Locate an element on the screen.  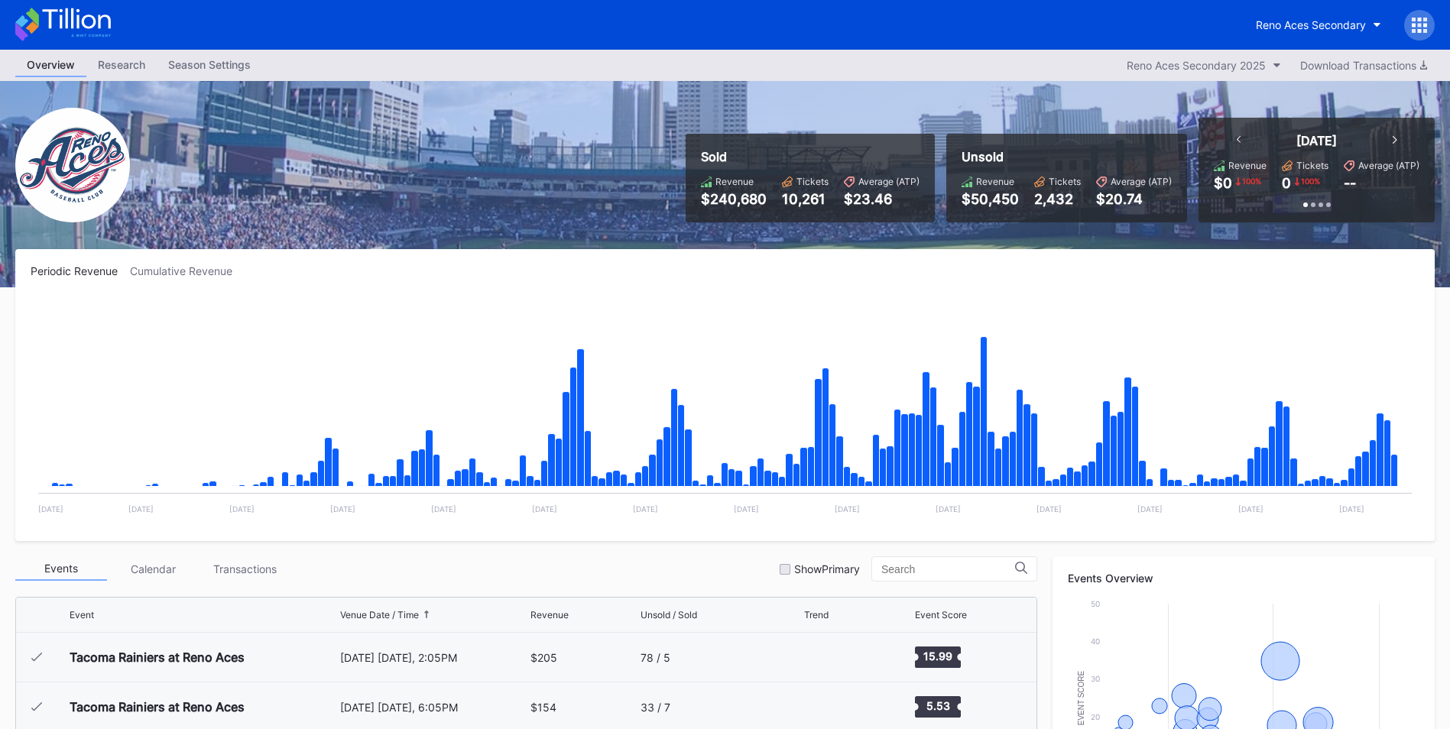
div: Season Settings is located at coordinates (209, 64).